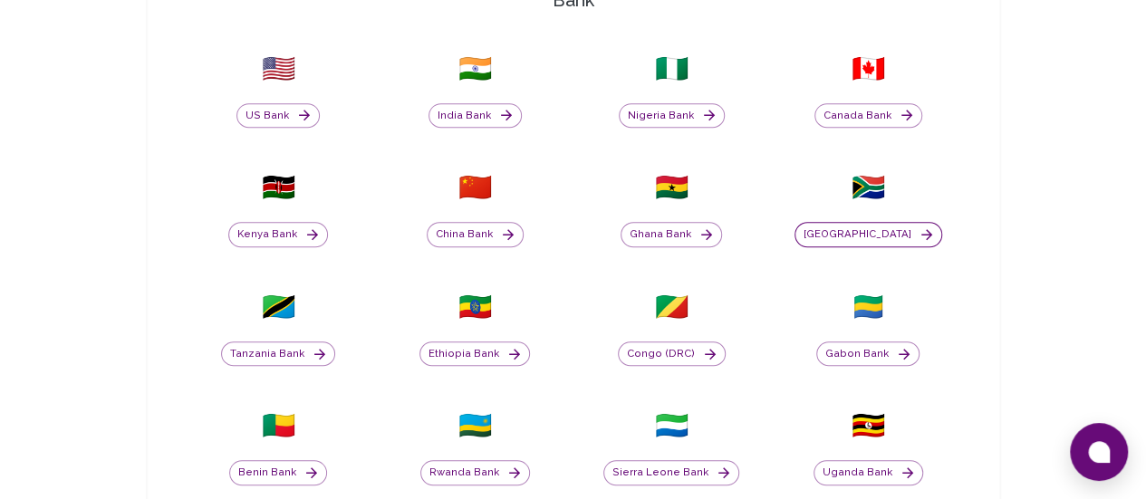  What do you see at coordinates (868, 354) in the screenshot?
I see `button: Gabon Bank` at bounding box center [868, 354].